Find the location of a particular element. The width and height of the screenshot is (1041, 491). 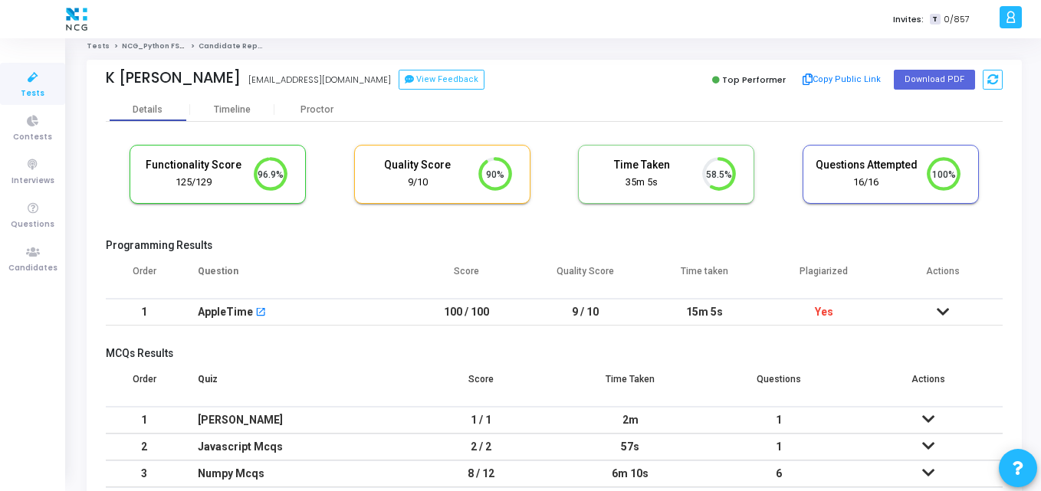

button: View Feedback is located at coordinates (442, 80).